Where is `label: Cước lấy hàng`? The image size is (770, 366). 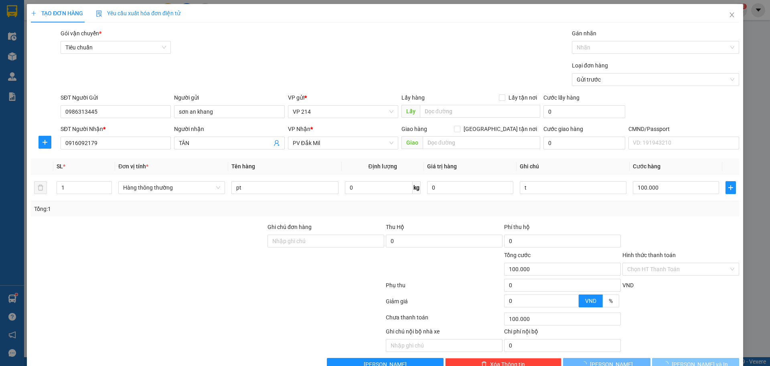 label: Cước lấy hàng is located at coordinates (562, 98).